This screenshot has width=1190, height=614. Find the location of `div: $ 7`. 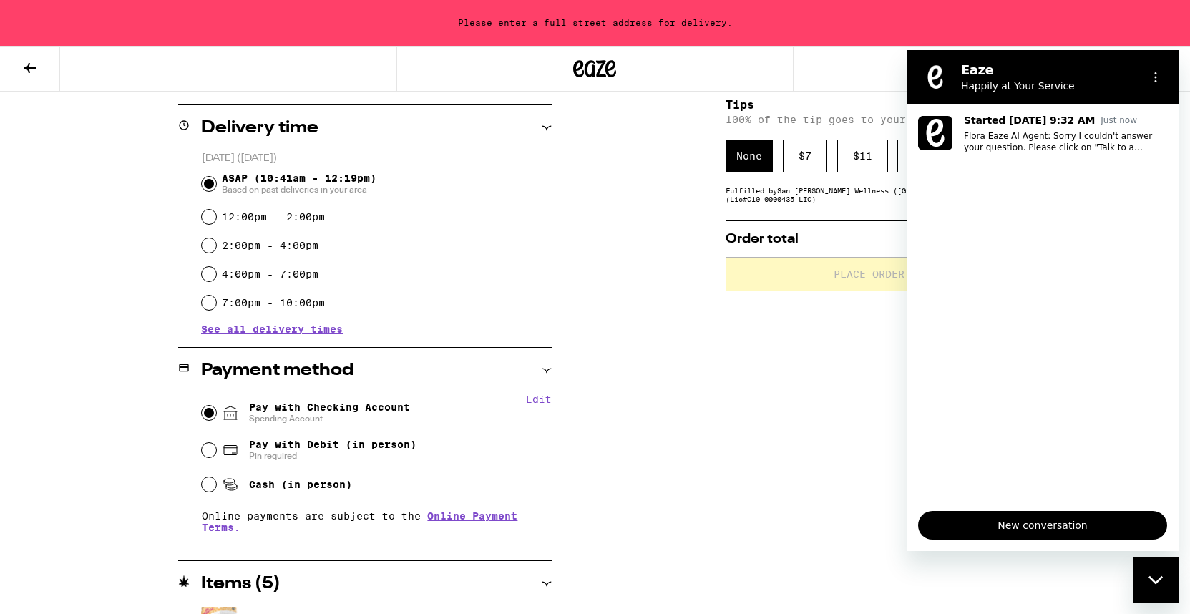

div: $ 7 is located at coordinates (805, 156).